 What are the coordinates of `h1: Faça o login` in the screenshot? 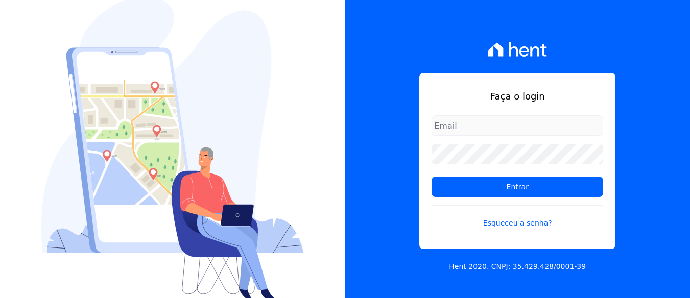 It's located at (518, 96).